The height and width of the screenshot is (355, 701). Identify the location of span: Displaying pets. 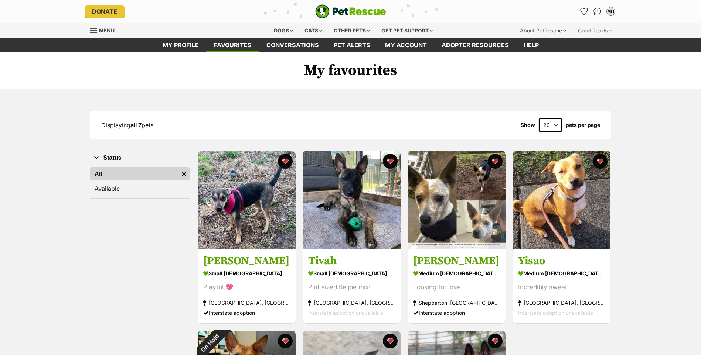
(127, 125).